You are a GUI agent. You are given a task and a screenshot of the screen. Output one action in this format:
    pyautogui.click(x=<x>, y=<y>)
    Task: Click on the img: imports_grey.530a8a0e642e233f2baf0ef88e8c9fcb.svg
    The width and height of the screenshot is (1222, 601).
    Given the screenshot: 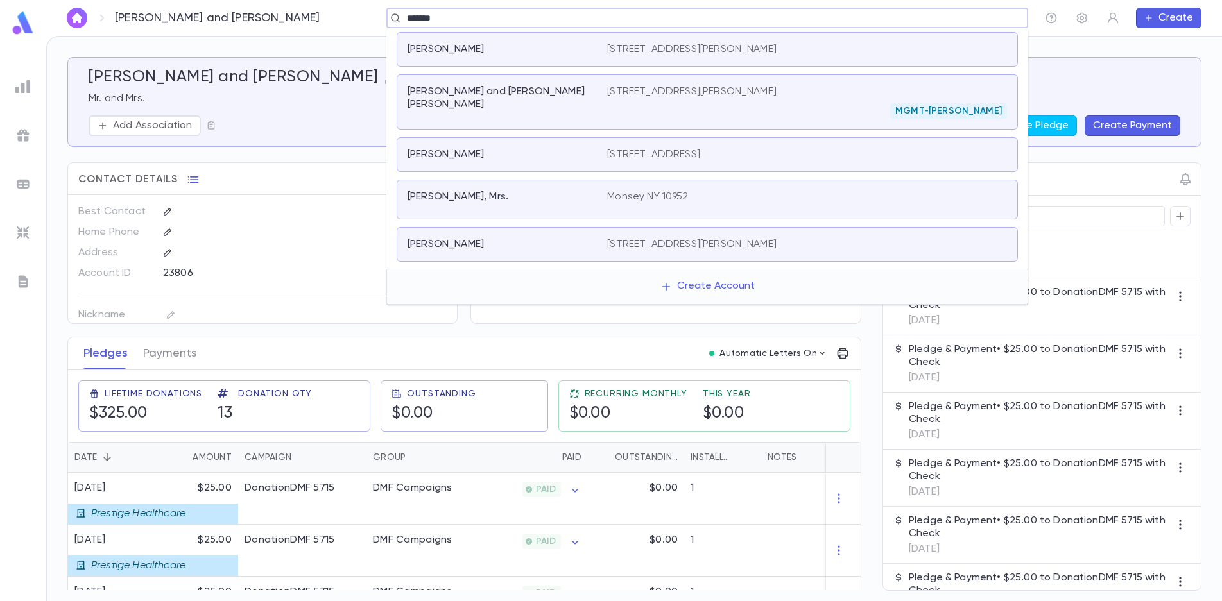 What is the action you would take?
    pyautogui.click(x=23, y=233)
    